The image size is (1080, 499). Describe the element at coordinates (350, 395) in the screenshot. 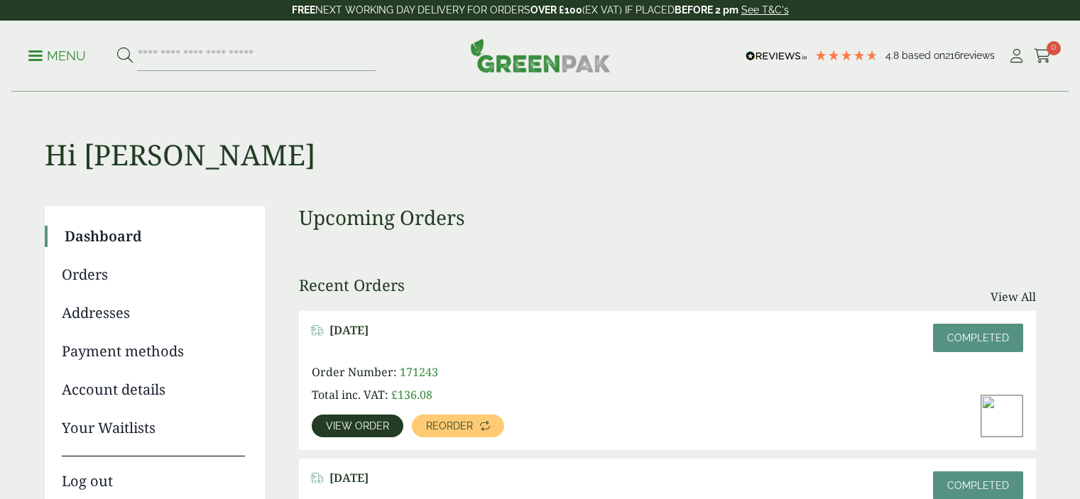

I see `span: Total inc. VAT:` at that location.